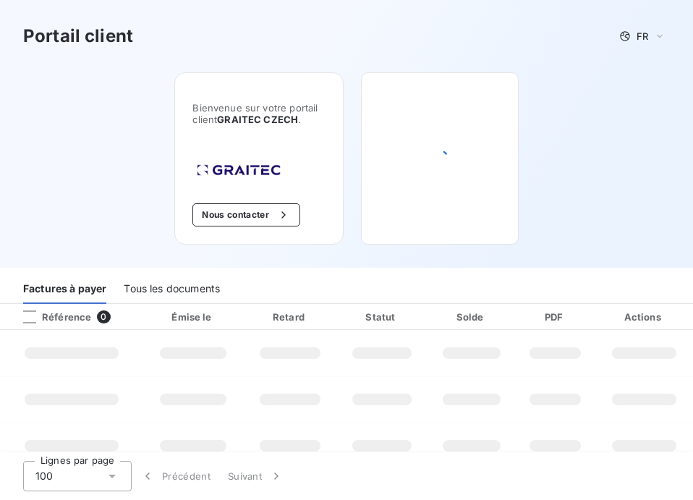 The width and height of the screenshot is (693, 500). What do you see at coordinates (256, 476) in the screenshot?
I see `button: Suivant` at bounding box center [256, 476].